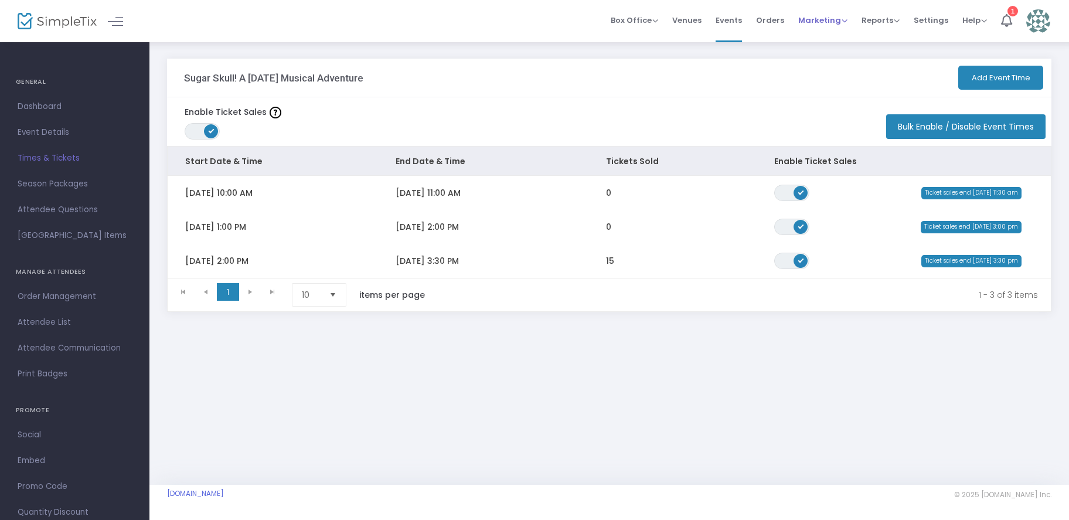 The image size is (1069, 520). I want to click on span: Orders, so click(770, 20).